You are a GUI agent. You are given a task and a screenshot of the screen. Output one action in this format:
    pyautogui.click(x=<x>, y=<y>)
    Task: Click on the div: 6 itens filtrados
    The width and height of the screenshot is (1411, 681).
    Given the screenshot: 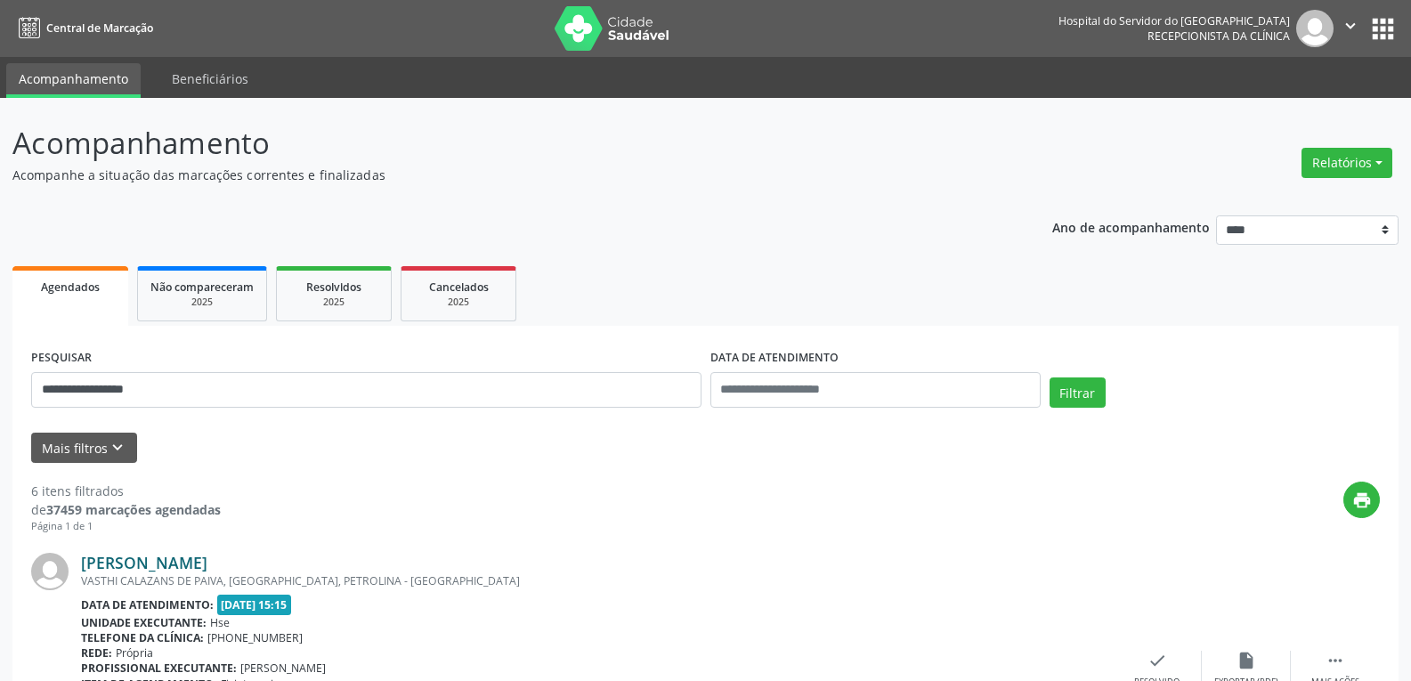 What is the action you would take?
    pyautogui.click(x=126, y=491)
    